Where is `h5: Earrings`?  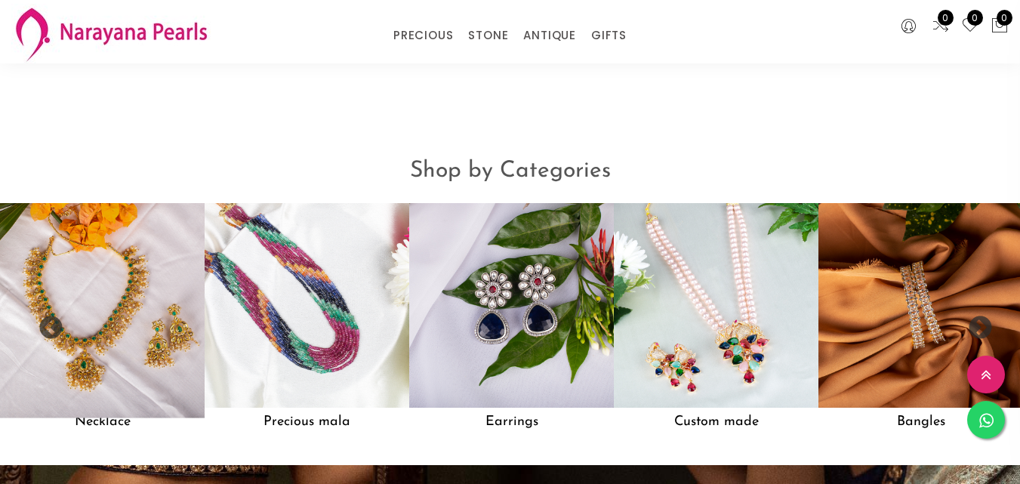 h5: Earrings is located at coordinates (511, 422).